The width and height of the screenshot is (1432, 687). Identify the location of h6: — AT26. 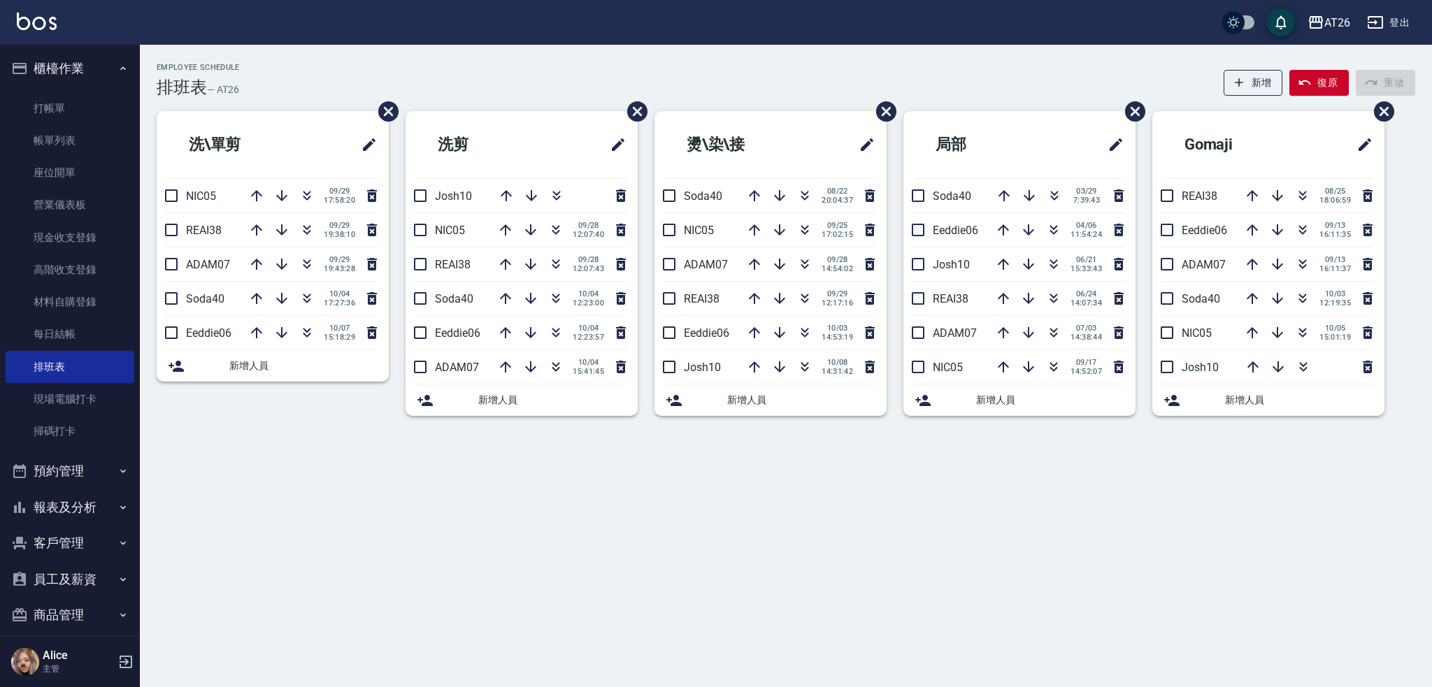
(223, 89).